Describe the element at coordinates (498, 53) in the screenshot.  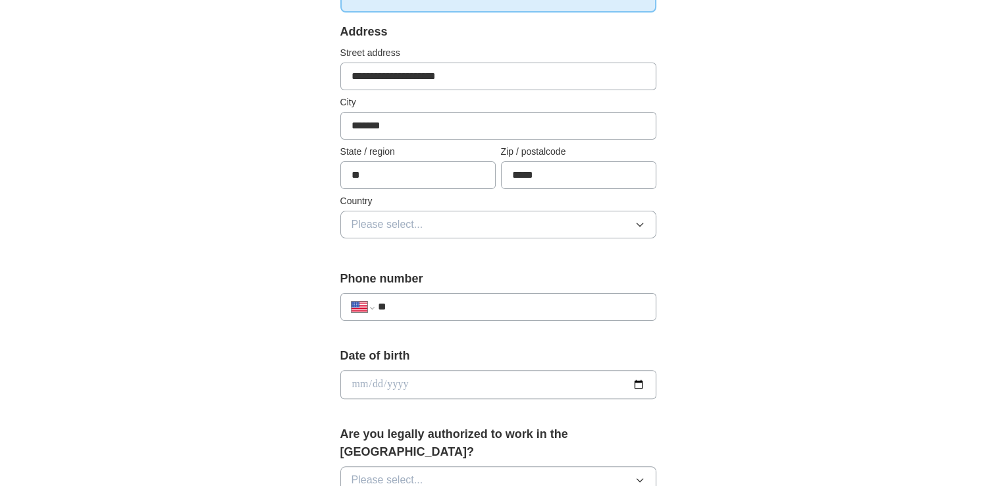
I see `label: Street address` at that location.